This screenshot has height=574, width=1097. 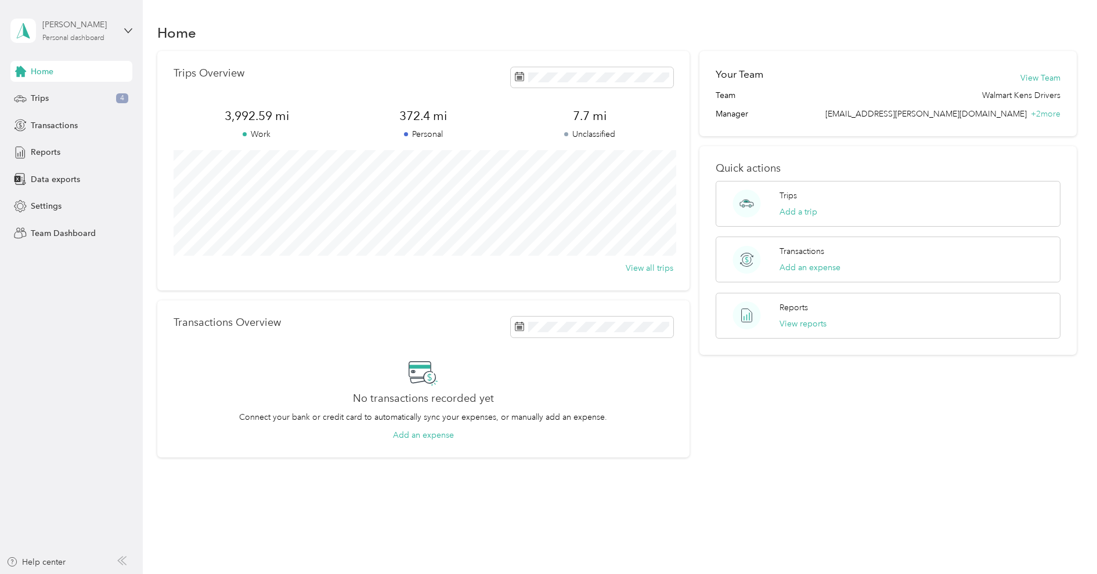 What do you see at coordinates (227, 323) in the screenshot?
I see `p: Transactions Overview` at bounding box center [227, 323].